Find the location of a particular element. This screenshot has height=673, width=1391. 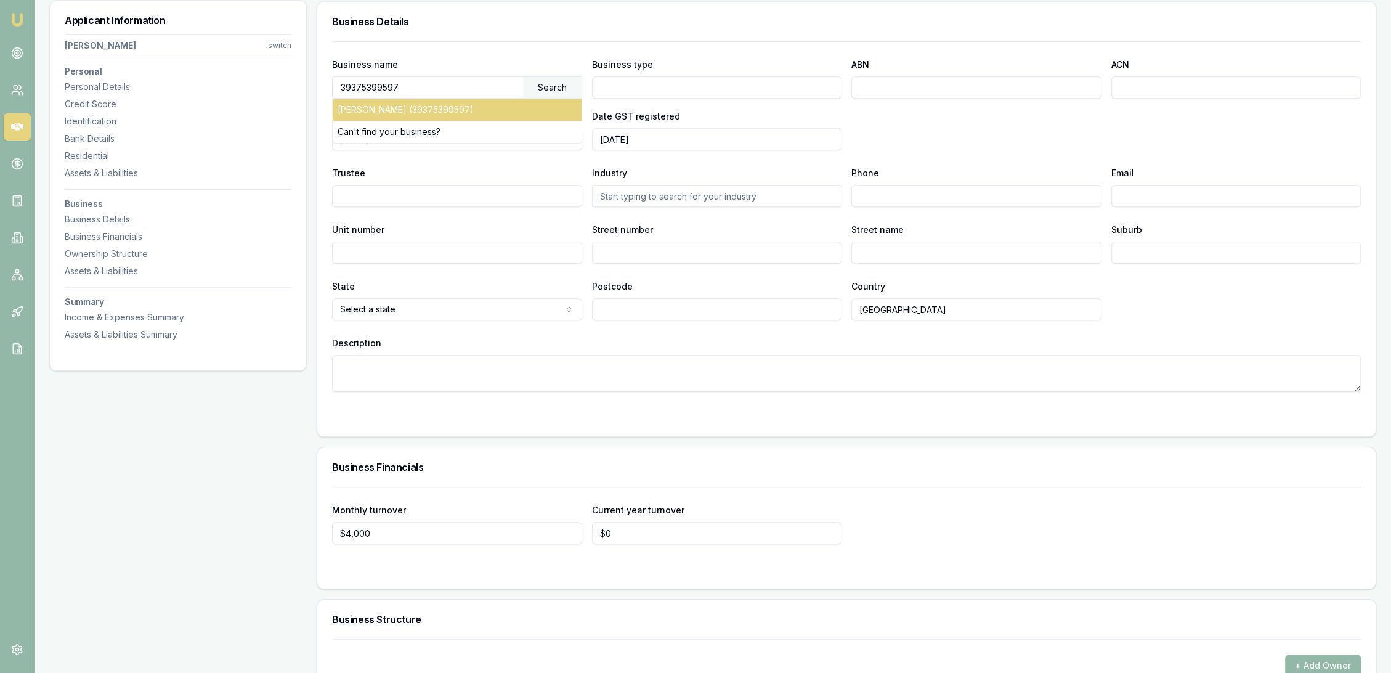

div: Credit Score is located at coordinates (178, 104).